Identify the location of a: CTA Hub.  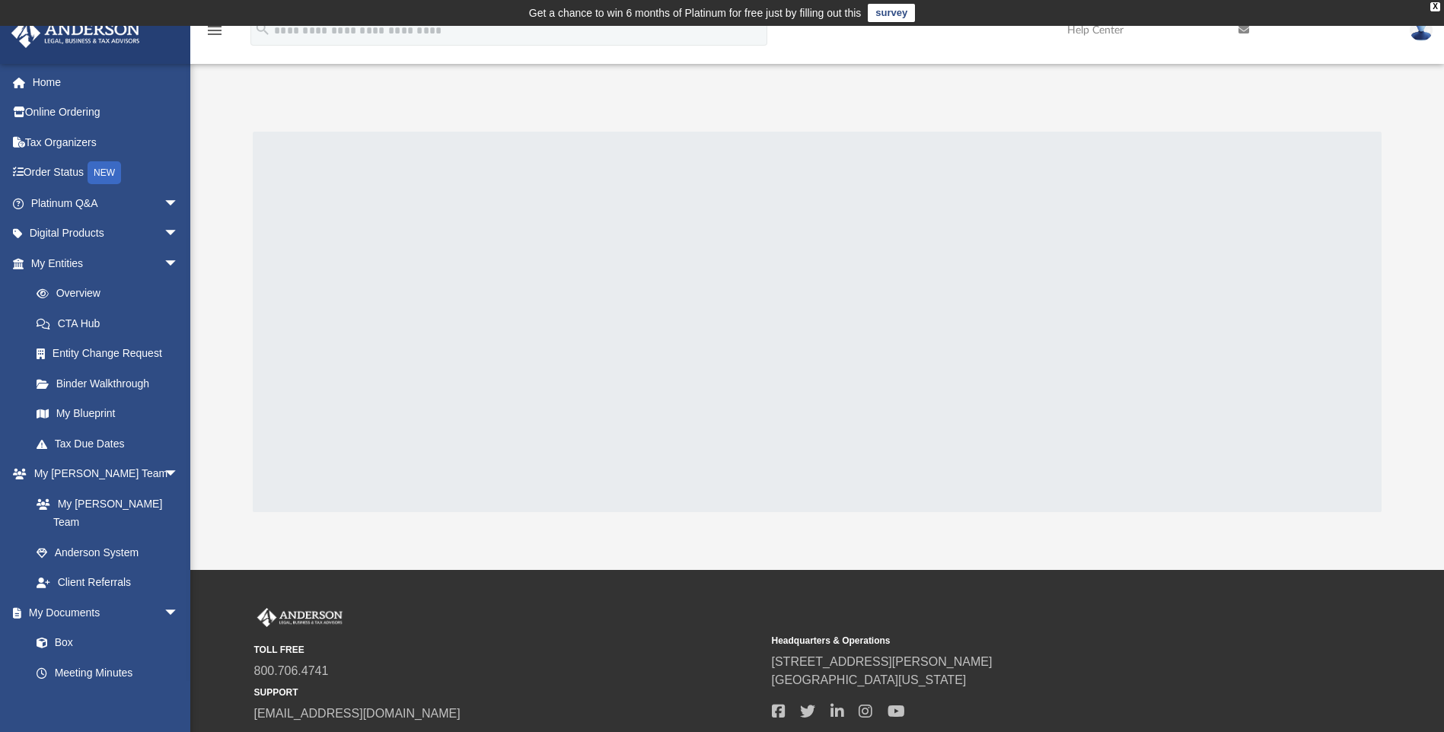
(111, 323).